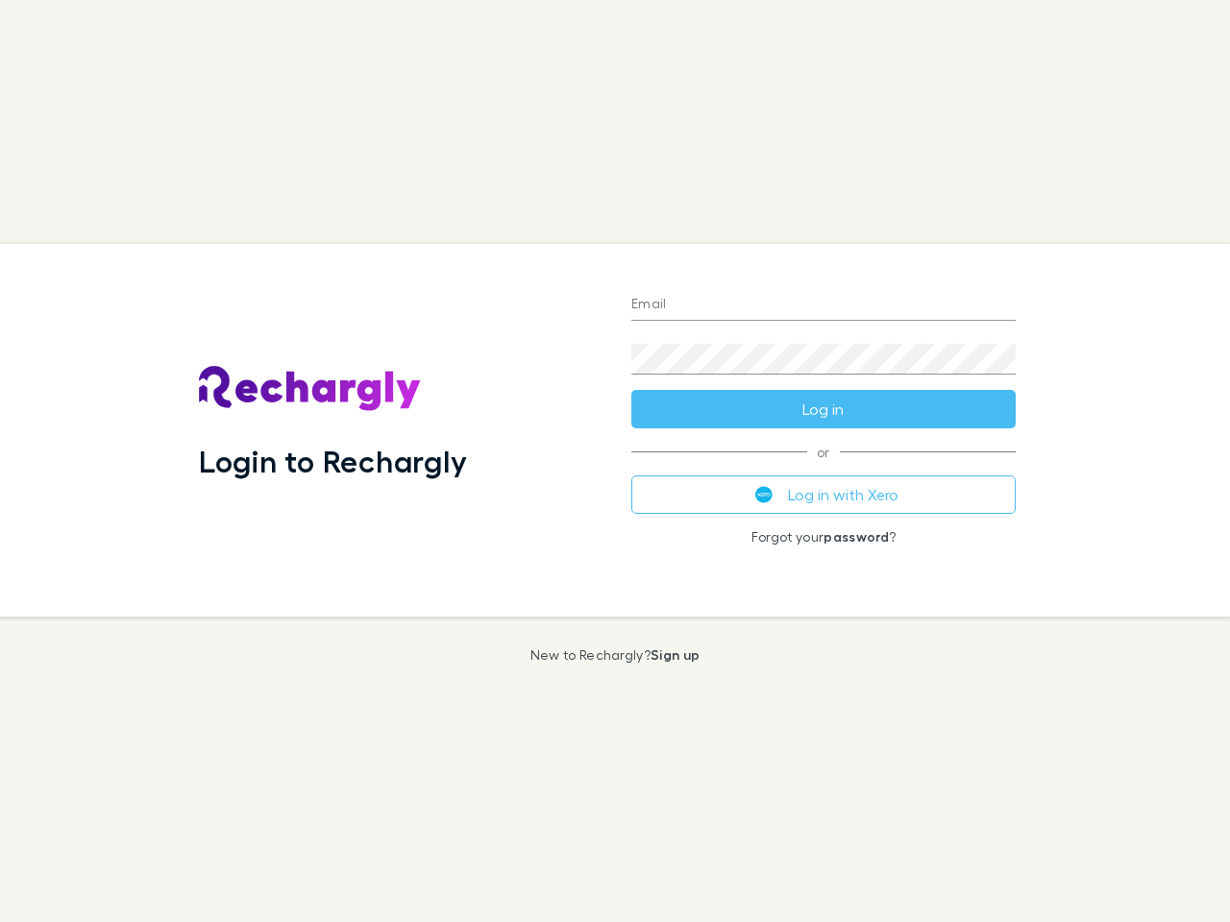 The height and width of the screenshot is (922, 1230). What do you see at coordinates (856, 536) in the screenshot?
I see `a: password` at bounding box center [856, 536].